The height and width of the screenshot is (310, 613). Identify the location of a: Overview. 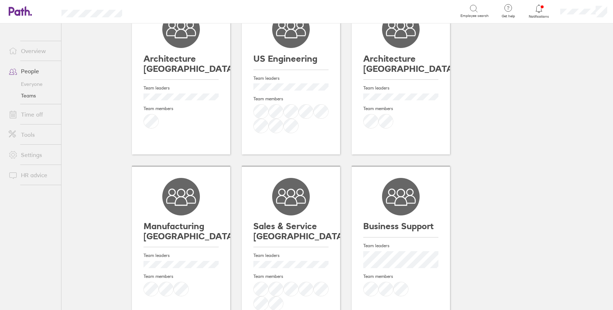
(32, 51).